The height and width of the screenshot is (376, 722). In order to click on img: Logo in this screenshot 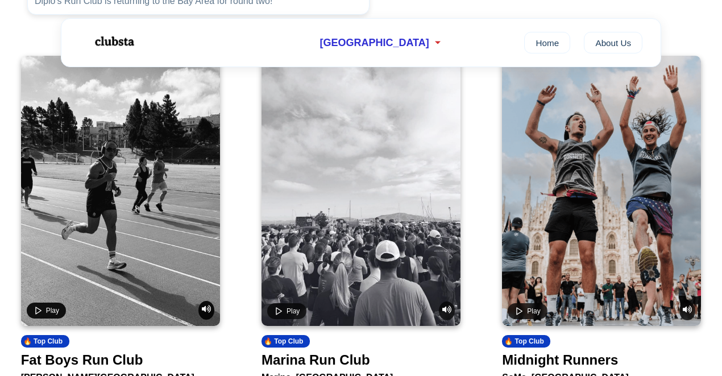, I will do `click(114, 42)`.